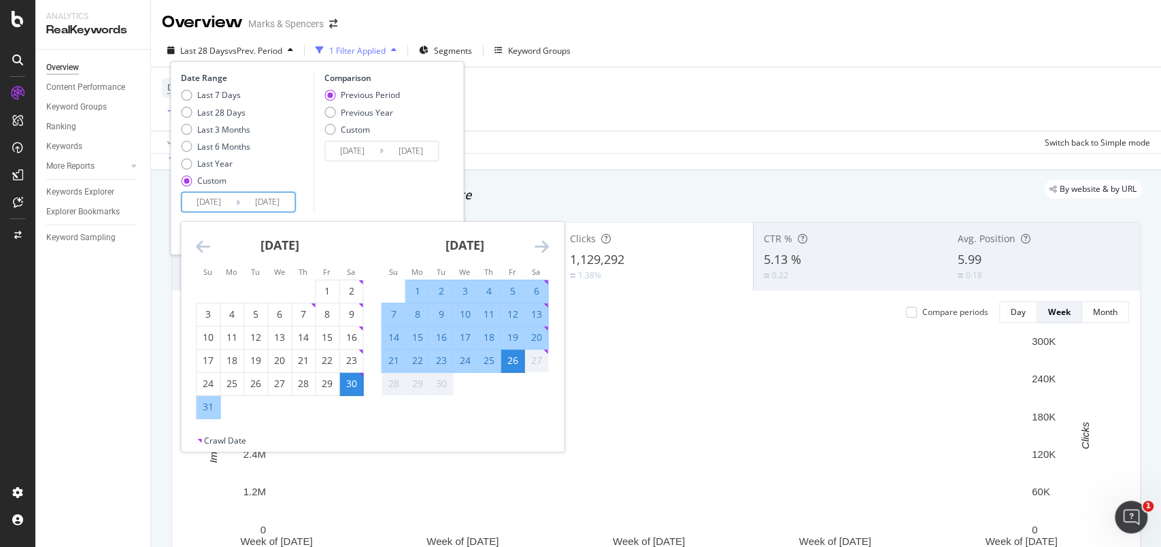  Describe the element at coordinates (1043, 454) in the screenshot. I see `text: 120K` at that location.